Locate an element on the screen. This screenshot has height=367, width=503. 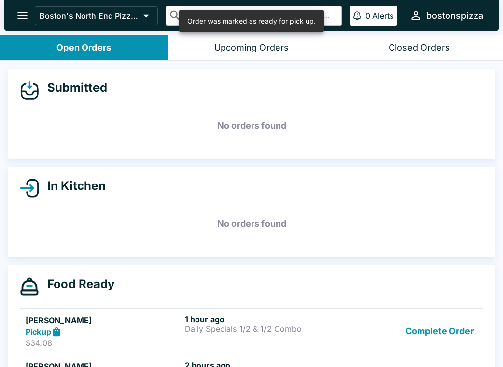
div: Upcoming Orders is located at coordinates (251, 48).